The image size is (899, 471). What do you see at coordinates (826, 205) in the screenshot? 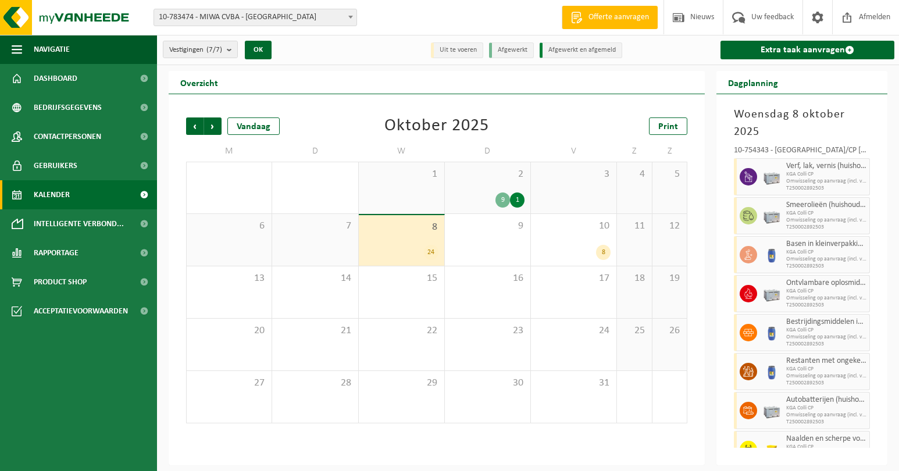
I see `span: Smeerolieën (huishoudelijk, kleinverpakking)` at bounding box center [826, 205].